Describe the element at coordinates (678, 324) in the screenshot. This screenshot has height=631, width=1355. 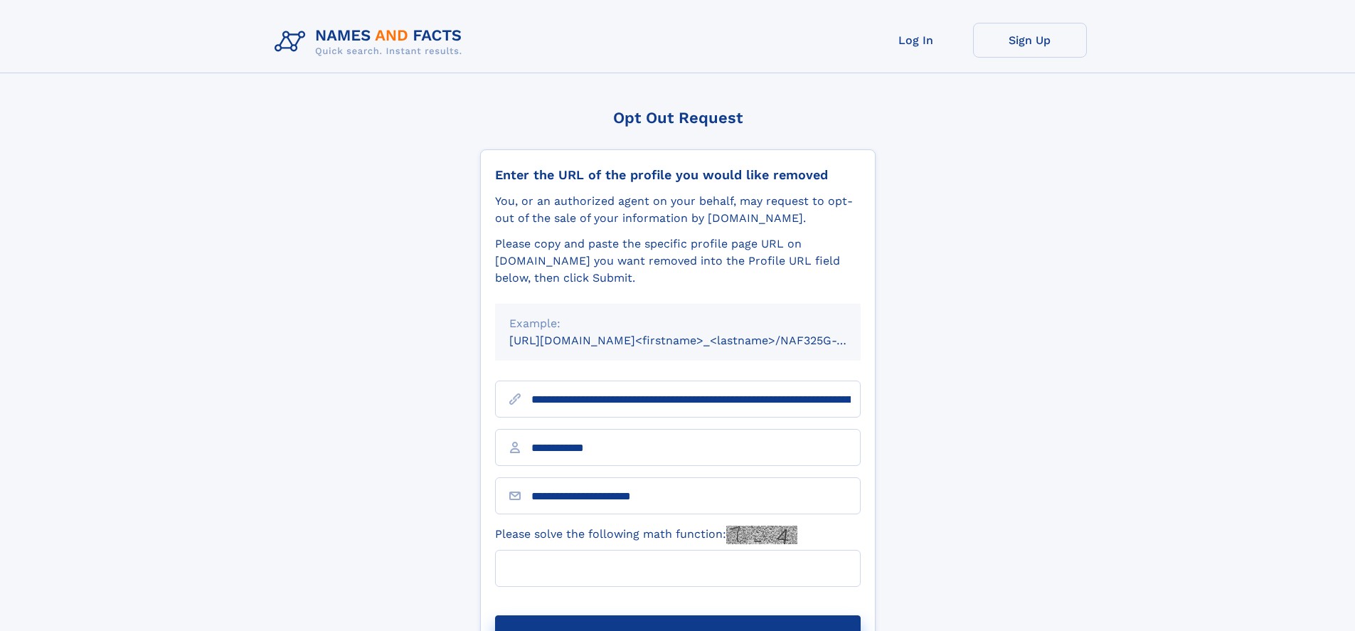
I see `div: Example:` at that location.